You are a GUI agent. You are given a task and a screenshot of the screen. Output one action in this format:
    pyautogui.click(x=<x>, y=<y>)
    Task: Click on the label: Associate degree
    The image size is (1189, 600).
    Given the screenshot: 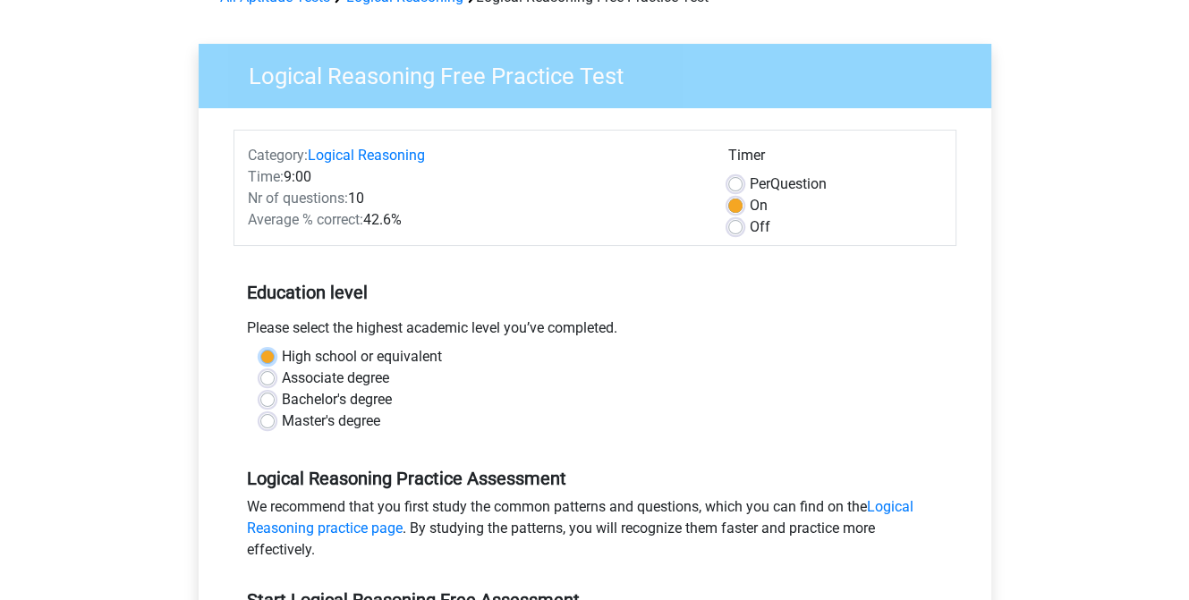 What is the action you would take?
    pyautogui.click(x=335, y=378)
    